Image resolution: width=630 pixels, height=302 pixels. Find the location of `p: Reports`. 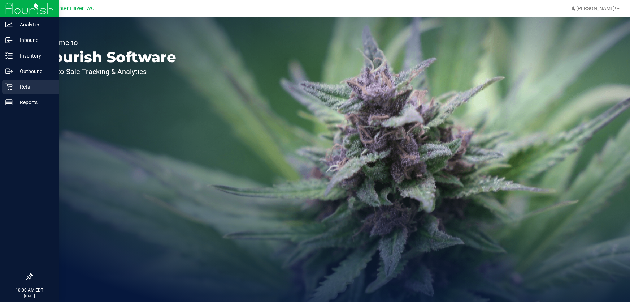

p: Reports is located at coordinates (34, 102).